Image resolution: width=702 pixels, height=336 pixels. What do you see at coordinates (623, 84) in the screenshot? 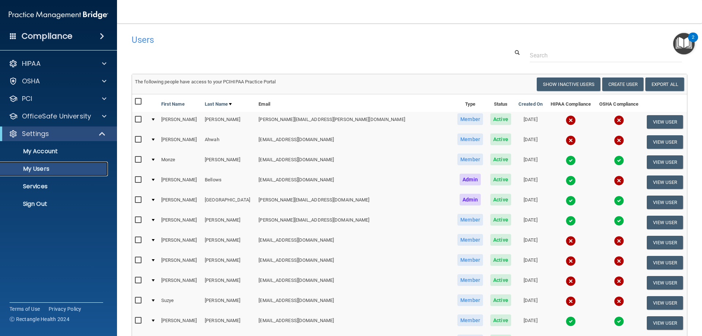
I see `button: Create User` at bounding box center [623, 84].